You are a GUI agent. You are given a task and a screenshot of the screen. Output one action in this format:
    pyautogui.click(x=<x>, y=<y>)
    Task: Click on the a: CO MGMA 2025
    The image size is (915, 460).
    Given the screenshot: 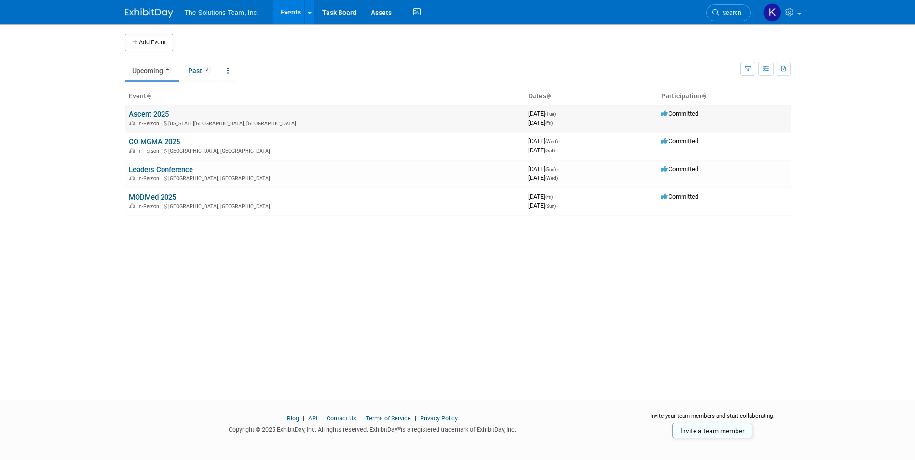 What is the action you would take?
    pyautogui.click(x=154, y=142)
    